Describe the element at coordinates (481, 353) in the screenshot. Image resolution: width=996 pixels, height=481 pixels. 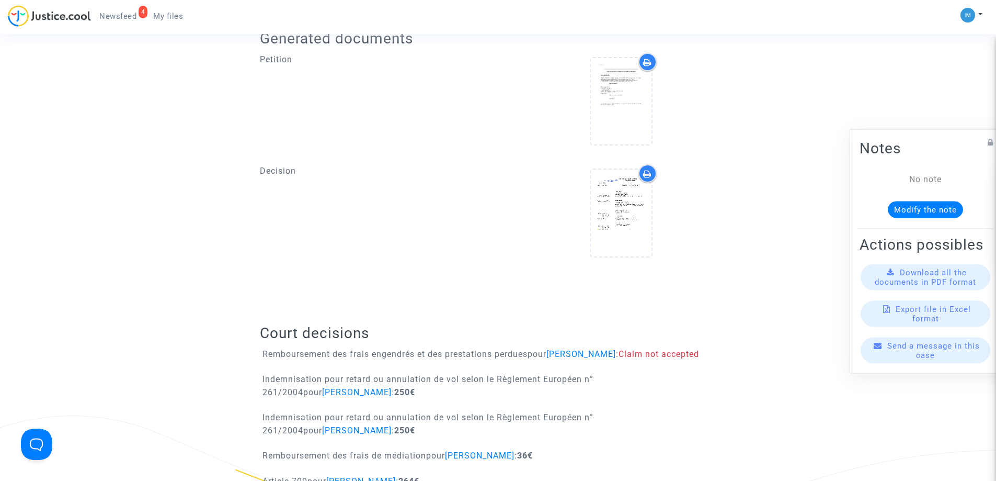
I see `p: Remboursement des frais engendrés et des prestations perdues :` at that location.